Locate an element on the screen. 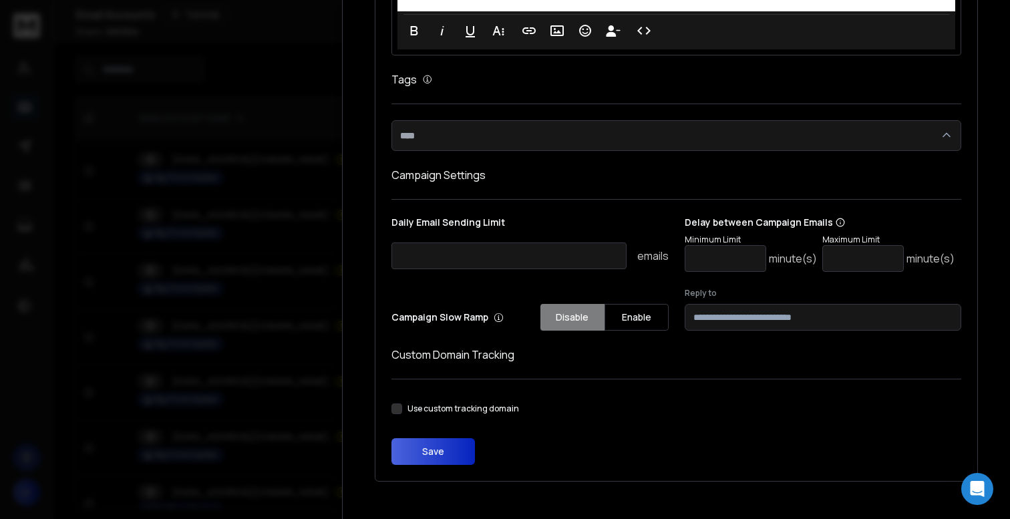  h1: Tags is located at coordinates (404, 80).